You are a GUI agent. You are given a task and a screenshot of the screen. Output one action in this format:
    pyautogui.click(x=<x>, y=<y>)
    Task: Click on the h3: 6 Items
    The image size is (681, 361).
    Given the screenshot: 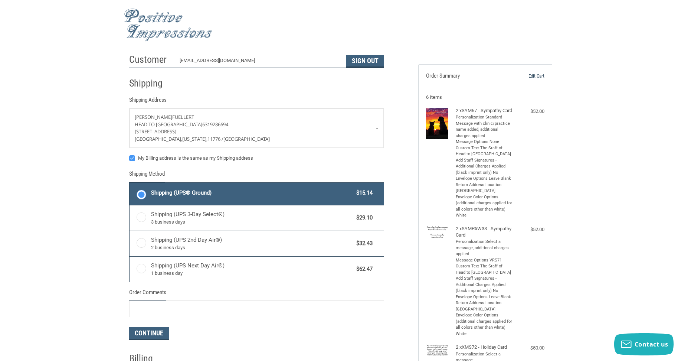 What is the action you would take?
    pyautogui.click(x=485, y=97)
    